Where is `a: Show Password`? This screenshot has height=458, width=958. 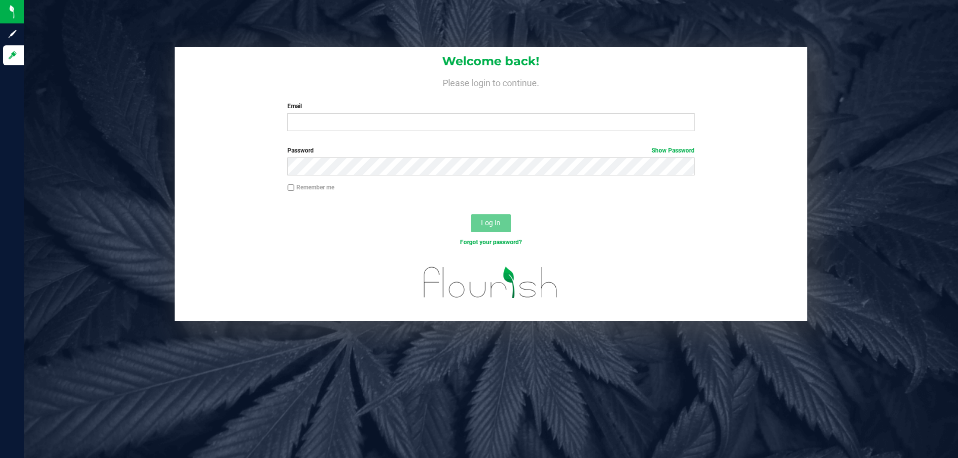
a: Show Password is located at coordinates (673, 151).